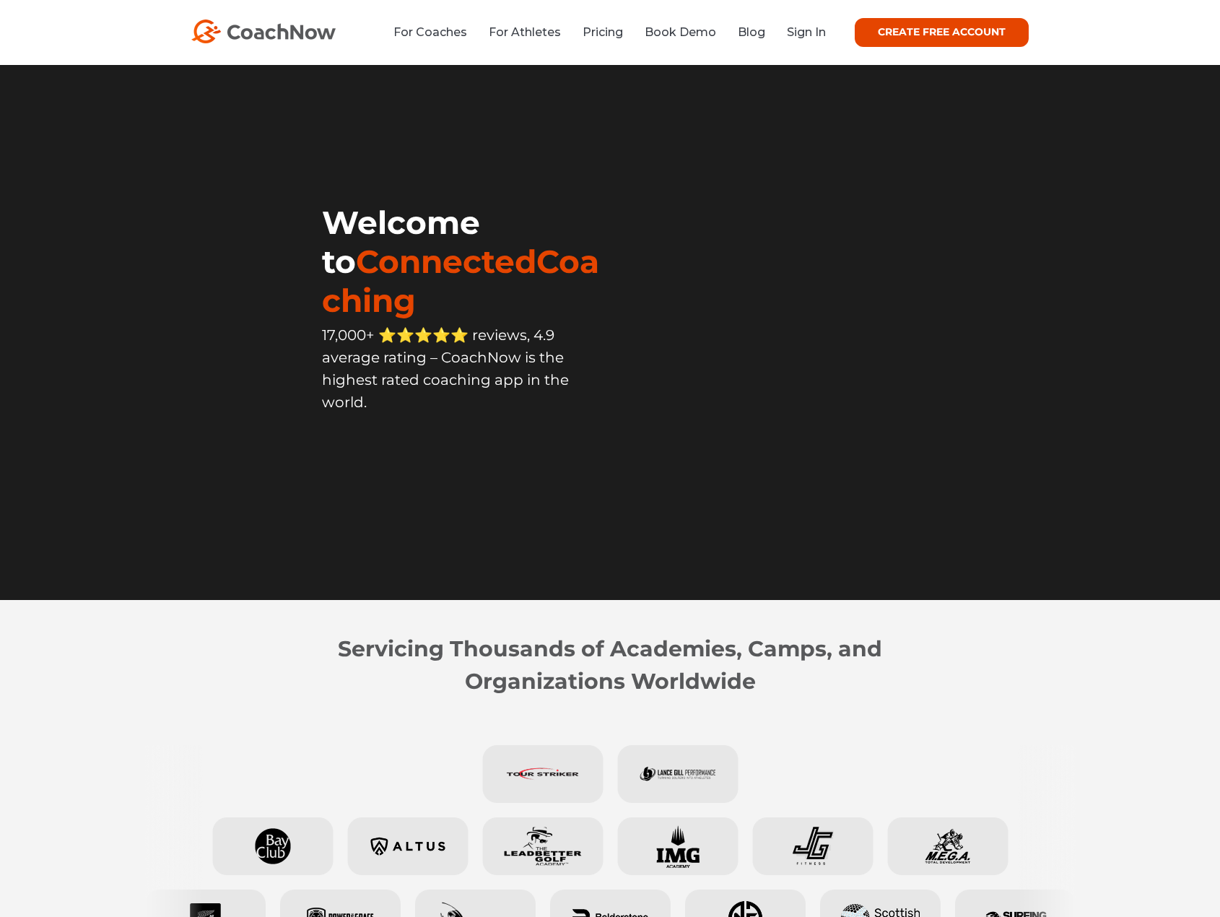 The height and width of the screenshot is (917, 1220). Describe the element at coordinates (263, 31) in the screenshot. I see `img: CoachNow Logo` at that location.